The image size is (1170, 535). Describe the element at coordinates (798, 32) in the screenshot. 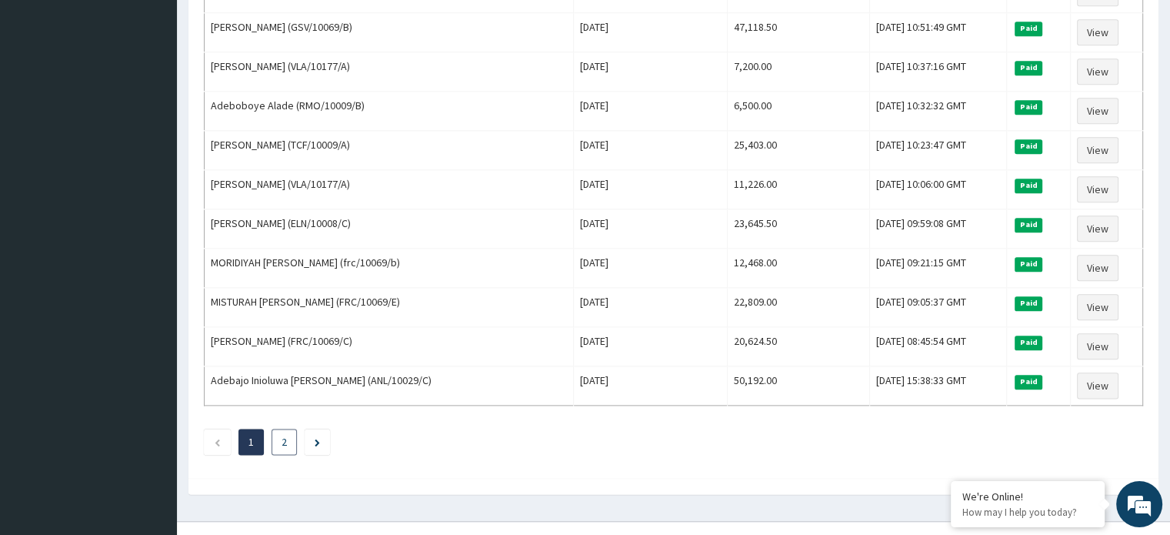

I see `td: 47,118.50` at that location.